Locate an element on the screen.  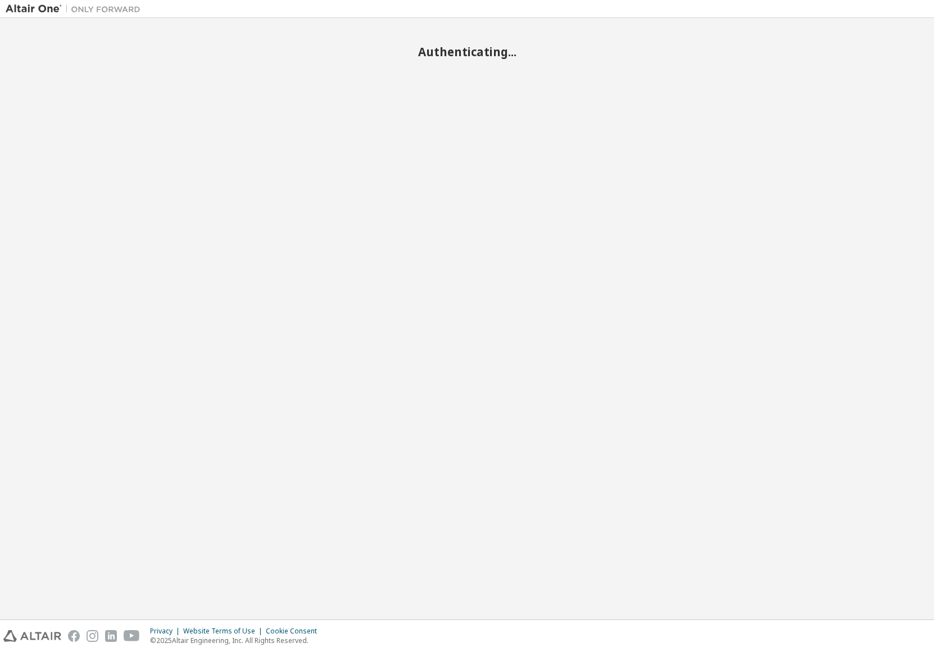
div: Cookie Consent is located at coordinates (294, 631).